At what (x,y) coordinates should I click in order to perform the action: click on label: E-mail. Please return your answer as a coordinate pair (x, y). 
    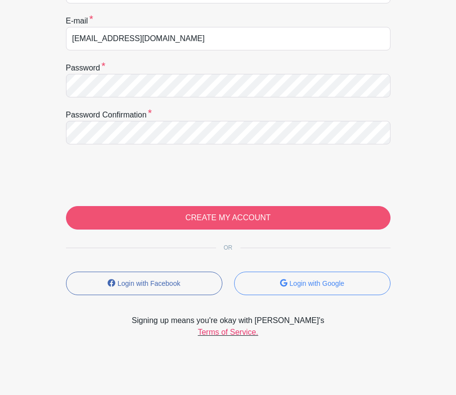
    Looking at the image, I should click on (80, 21).